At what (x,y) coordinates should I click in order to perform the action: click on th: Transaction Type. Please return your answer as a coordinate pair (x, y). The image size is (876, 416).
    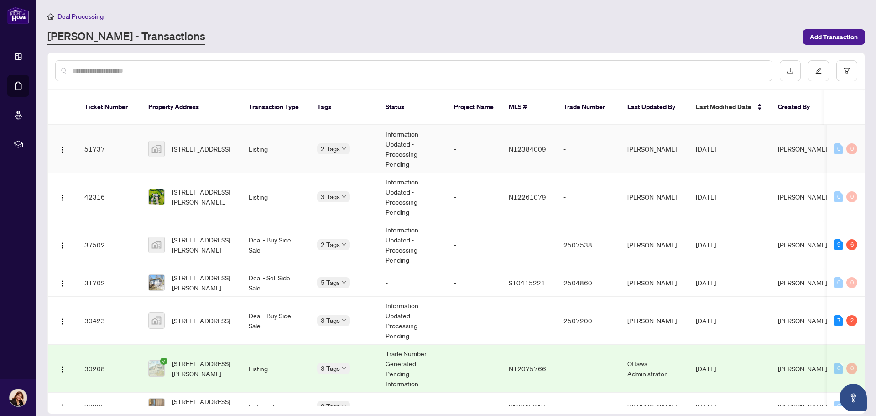
    Looking at the image, I should click on (276, 107).